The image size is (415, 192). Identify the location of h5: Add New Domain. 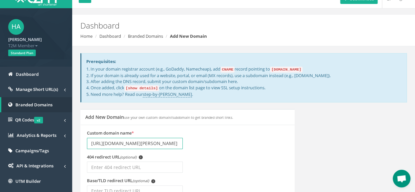
(159, 117).